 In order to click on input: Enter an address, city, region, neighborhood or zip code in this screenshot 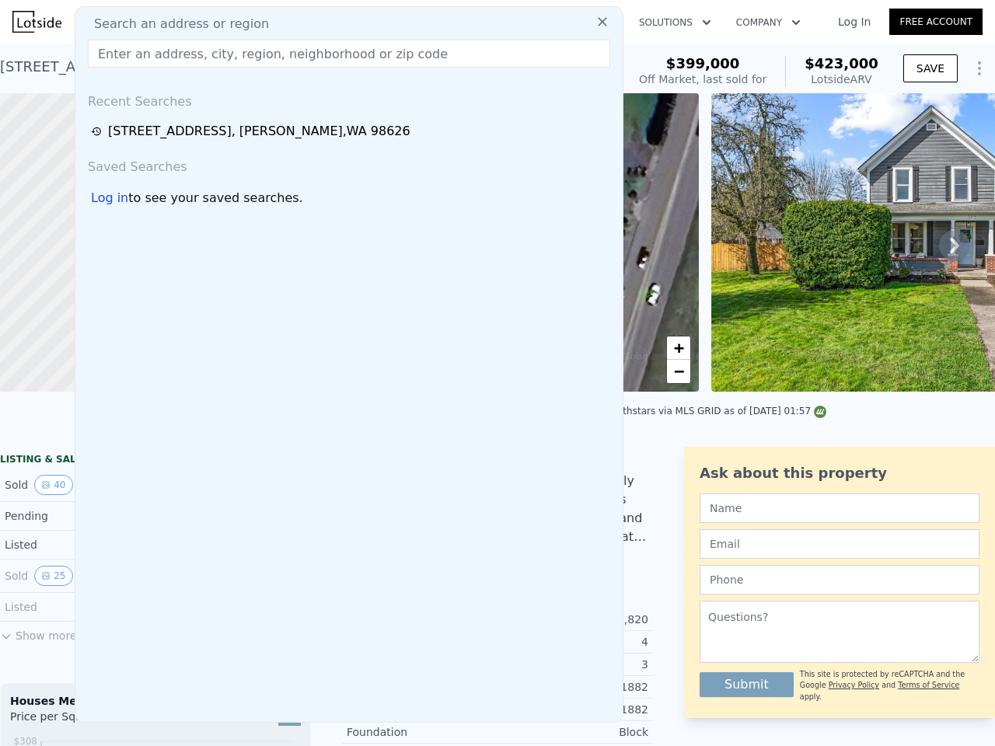, I will do `click(349, 54)`.